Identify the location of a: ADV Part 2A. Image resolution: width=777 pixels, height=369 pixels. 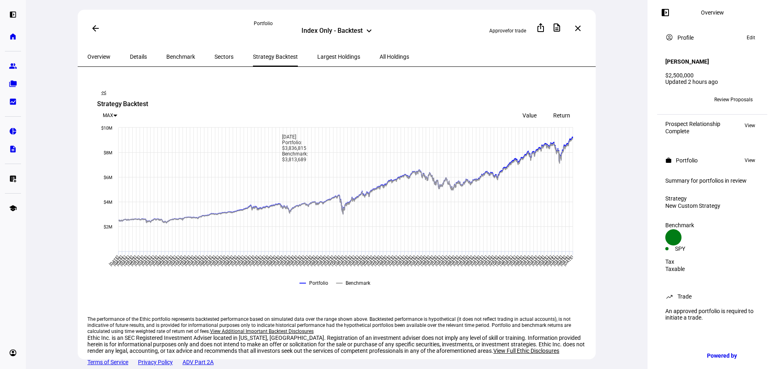
(198, 362).